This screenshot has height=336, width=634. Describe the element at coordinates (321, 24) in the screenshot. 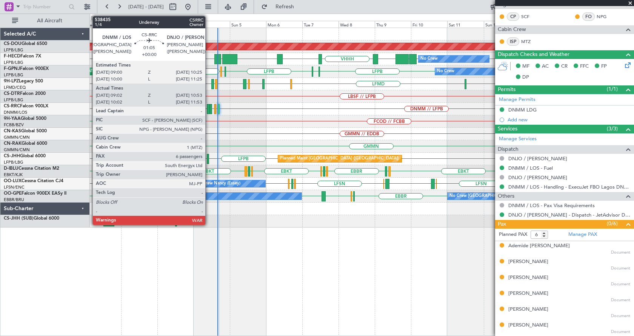

I see `div: Tue 7` at that location.